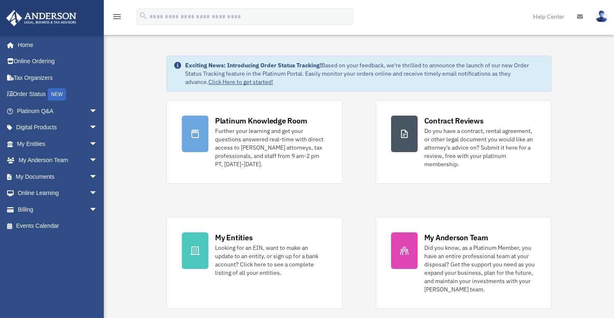 The width and height of the screenshot is (614, 318). What do you see at coordinates (261, 120) in the screenshot?
I see `div: Platinum Knowledge Room` at bounding box center [261, 120].